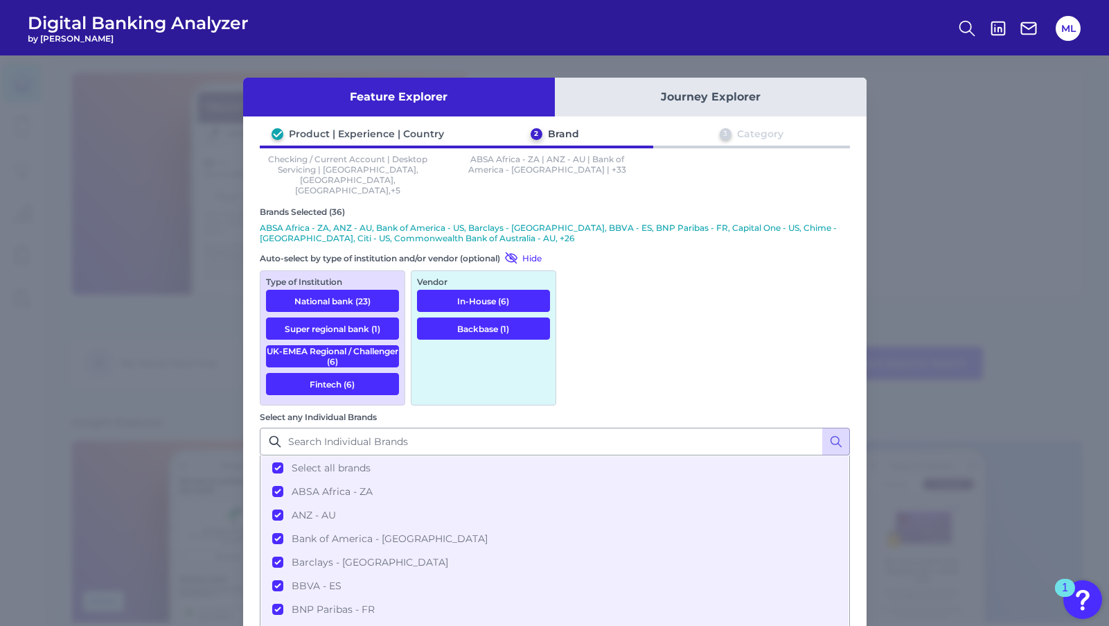 This screenshot has height=626, width=1109. Describe the element at coordinates (711, 97) in the screenshot. I see `button: Journey Explorer` at that location.